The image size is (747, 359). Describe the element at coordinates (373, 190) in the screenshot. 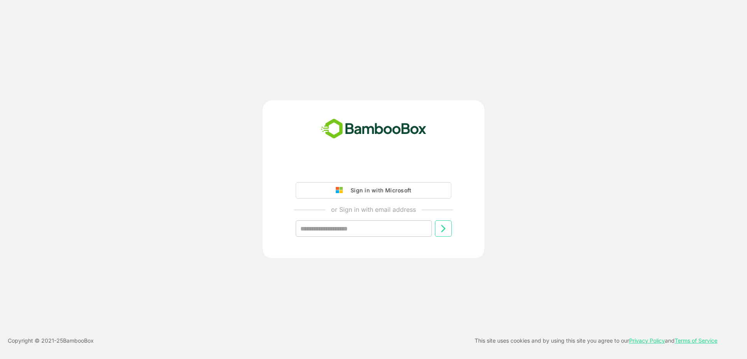

I see `button: Sign in with Microsoft` at that location.